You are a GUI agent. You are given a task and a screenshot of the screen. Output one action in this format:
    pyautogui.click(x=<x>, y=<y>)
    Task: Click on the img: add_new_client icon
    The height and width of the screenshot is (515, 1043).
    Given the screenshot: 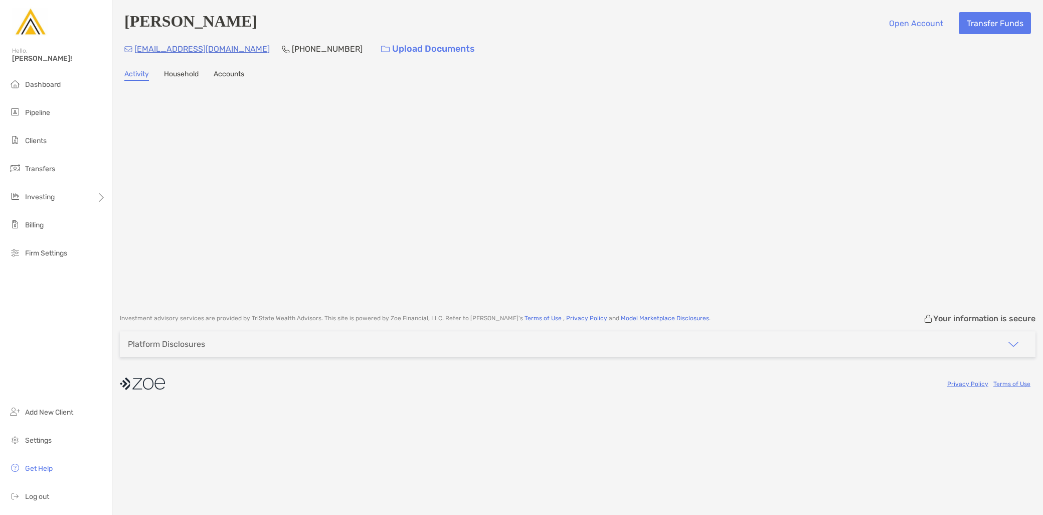 What is the action you would take?
    pyautogui.click(x=15, y=411)
    